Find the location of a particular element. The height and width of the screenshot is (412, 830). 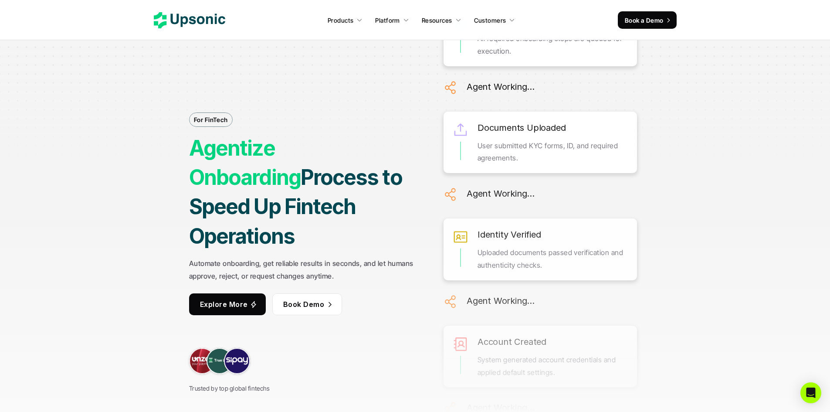

p: Platform is located at coordinates (387, 20).